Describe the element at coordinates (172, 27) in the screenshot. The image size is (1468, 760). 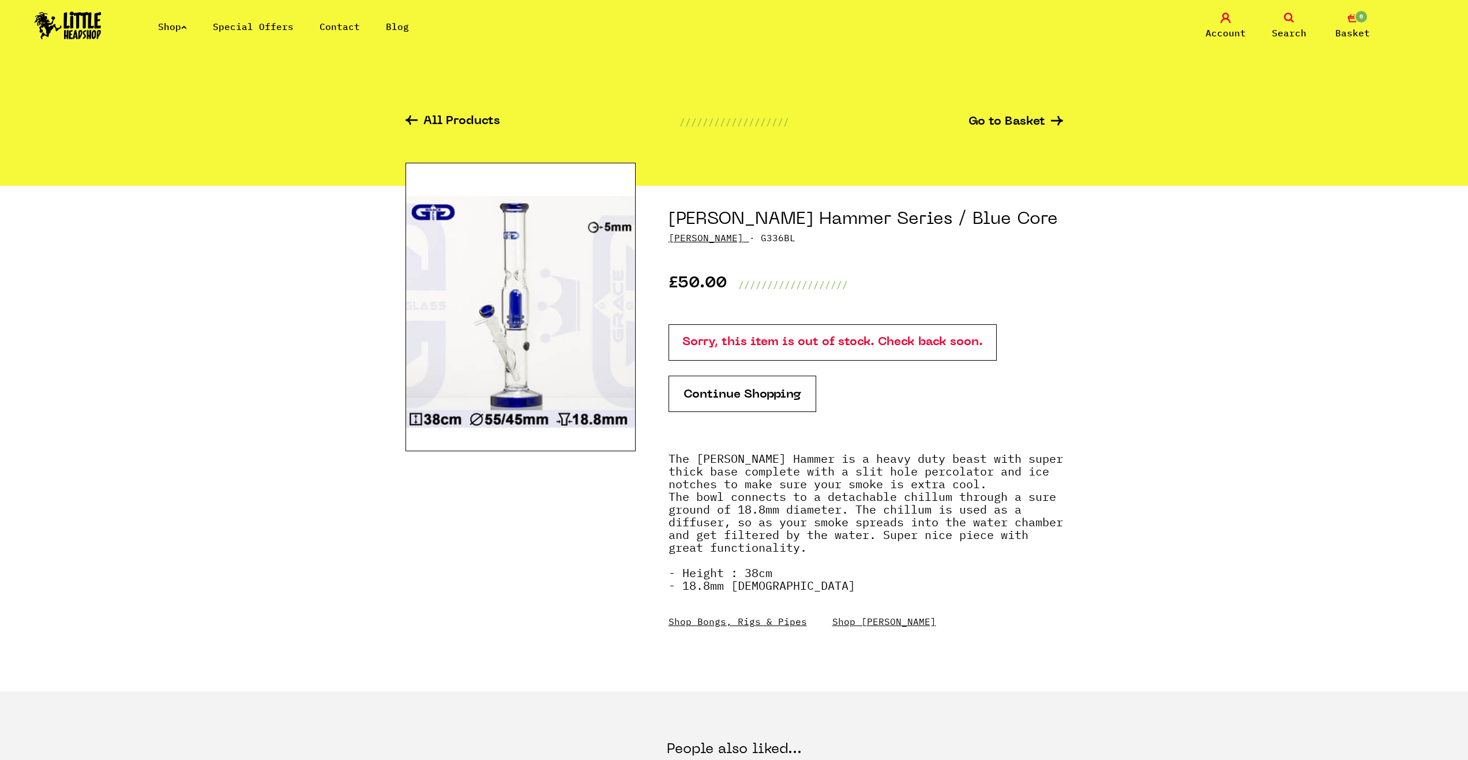
I see `a: Shop` at that location.